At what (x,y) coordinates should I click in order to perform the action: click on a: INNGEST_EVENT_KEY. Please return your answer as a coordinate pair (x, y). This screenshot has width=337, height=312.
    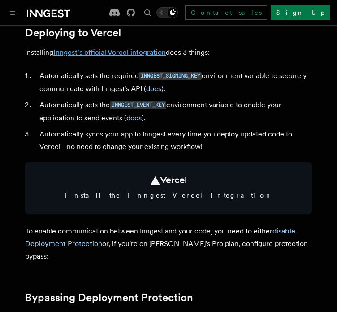
    Looking at the image, I should click on (138, 104).